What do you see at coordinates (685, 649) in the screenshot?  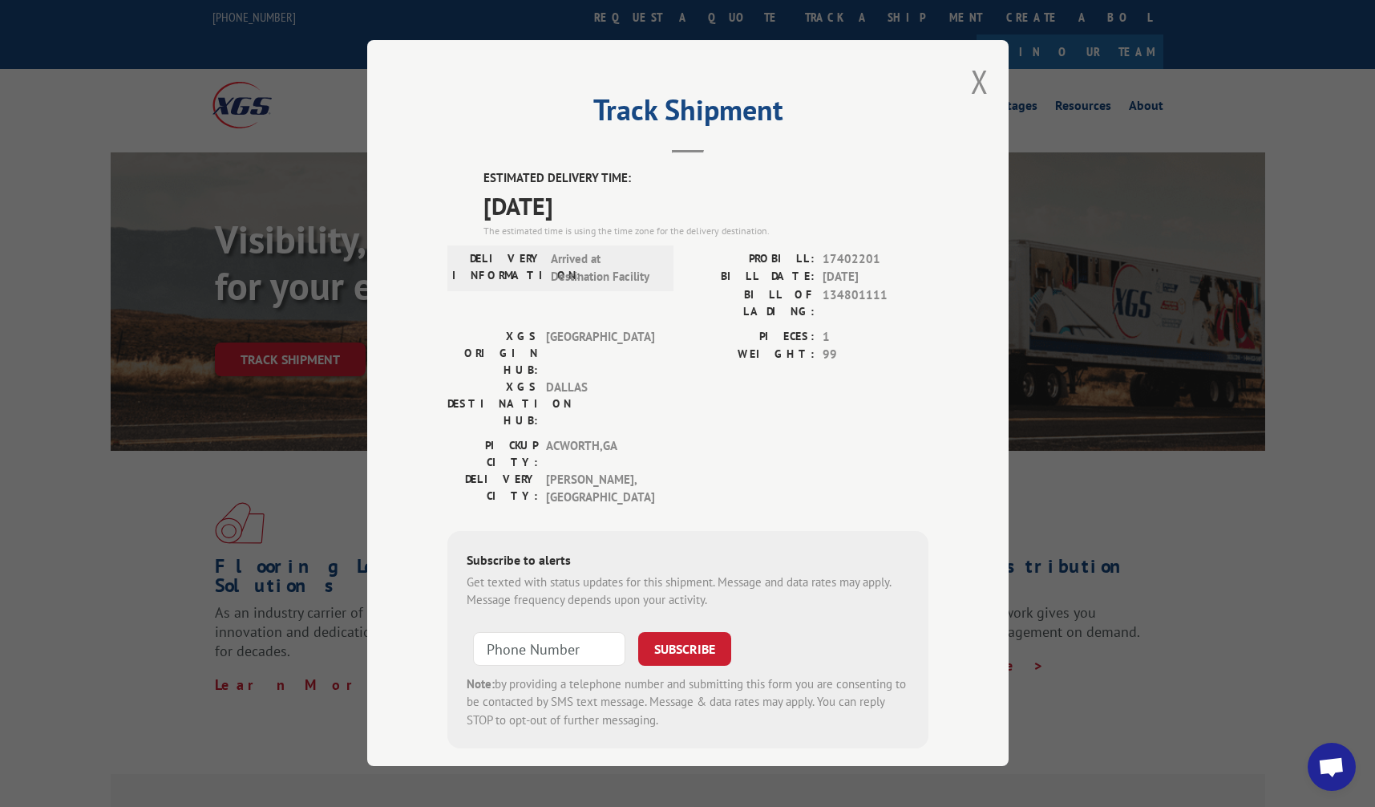 I see `button: SUBSCRIBE` at bounding box center [685, 649].